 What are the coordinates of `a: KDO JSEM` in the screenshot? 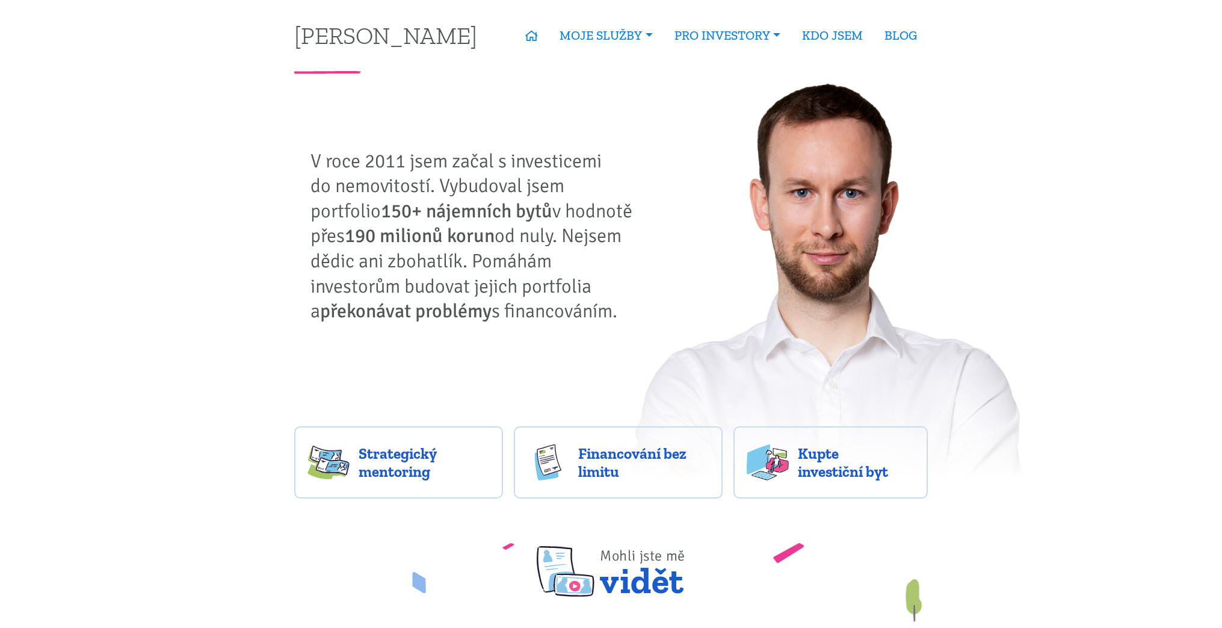 It's located at (832, 36).